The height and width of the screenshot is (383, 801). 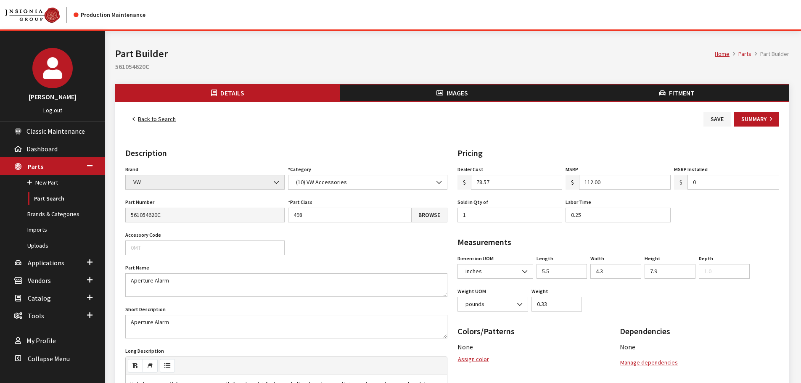 What do you see at coordinates (537, 331) in the screenshot?
I see `h2: Colors/Patterns` at bounding box center [537, 331].